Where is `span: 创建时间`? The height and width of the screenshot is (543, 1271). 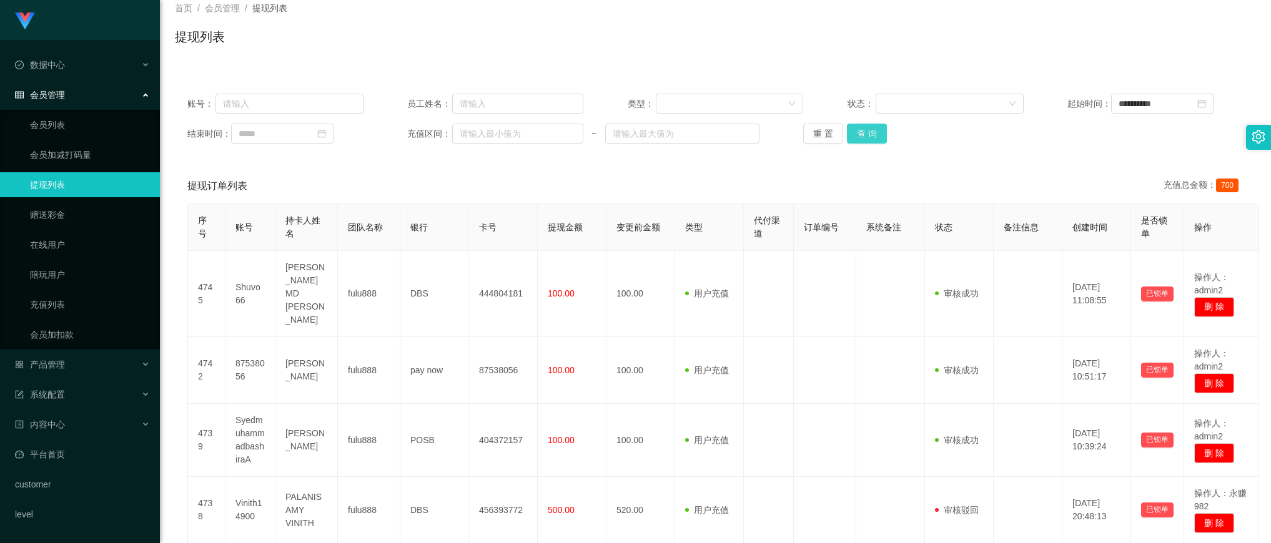
span: 创建时间 is located at coordinates (1090, 227).